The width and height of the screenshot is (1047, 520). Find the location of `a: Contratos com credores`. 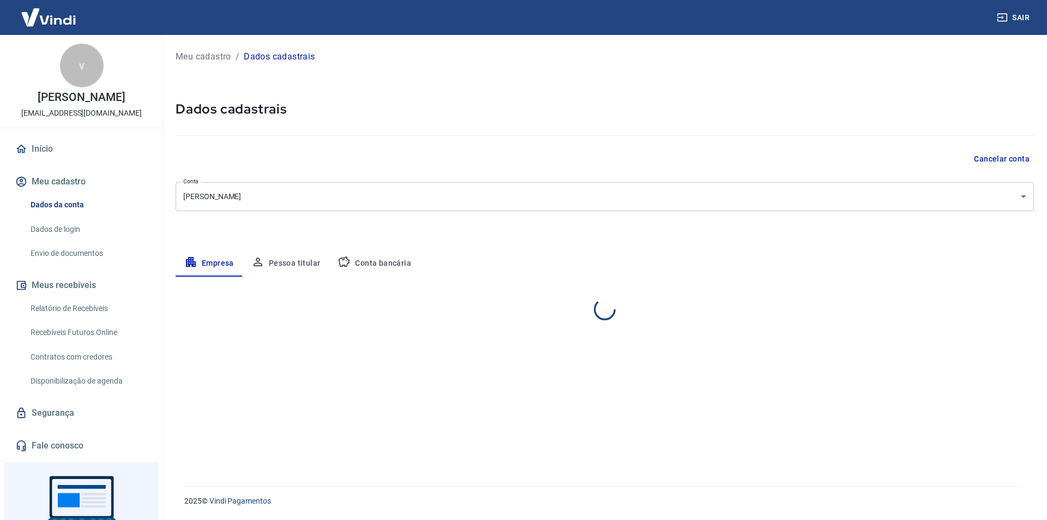

a: Contratos com credores is located at coordinates (88, 357).